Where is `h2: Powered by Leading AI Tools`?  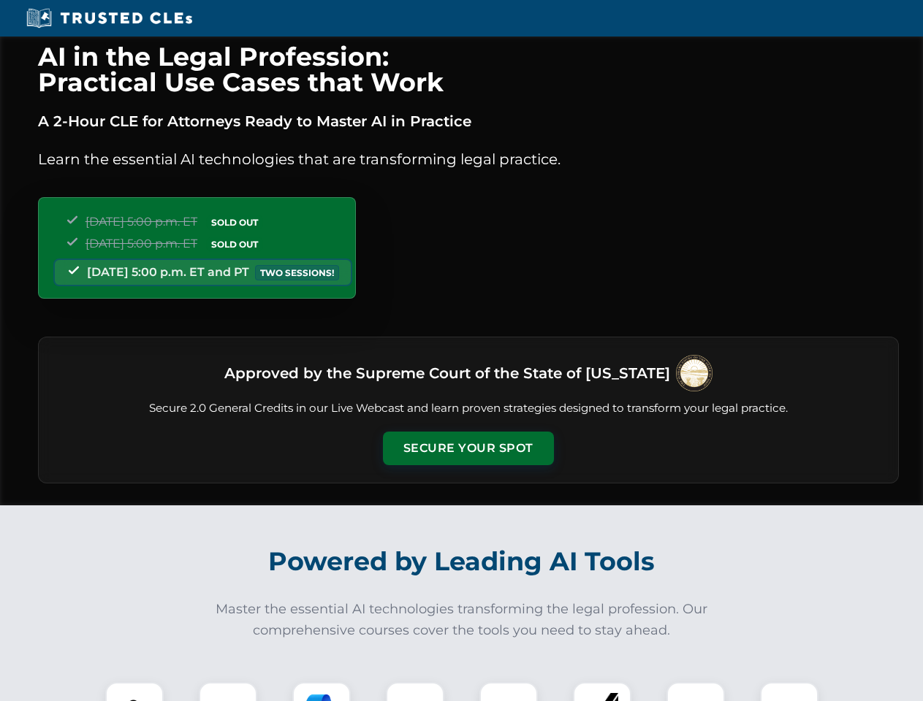
h2: Powered by Leading AI Tools is located at coordinates (462, 562).